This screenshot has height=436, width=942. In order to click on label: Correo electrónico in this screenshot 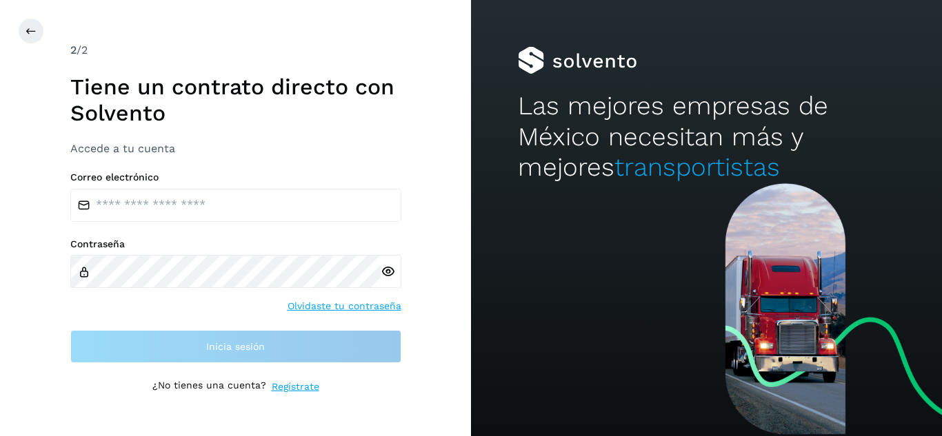, I will do `click(236, 177)`.